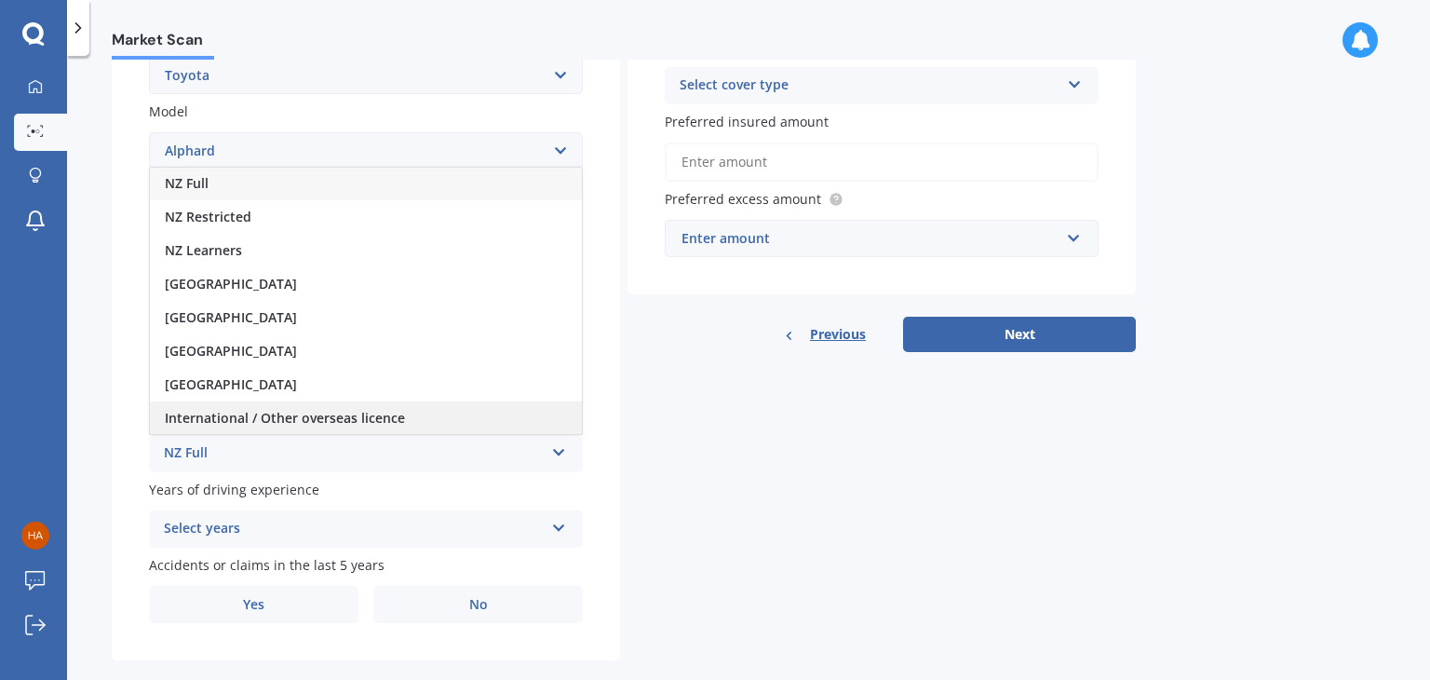 This screenshot has height=680, width=1430. Describe the element at coordinates (208, 216) in the screenshot. I see `span: NZ Restricted` at that location.